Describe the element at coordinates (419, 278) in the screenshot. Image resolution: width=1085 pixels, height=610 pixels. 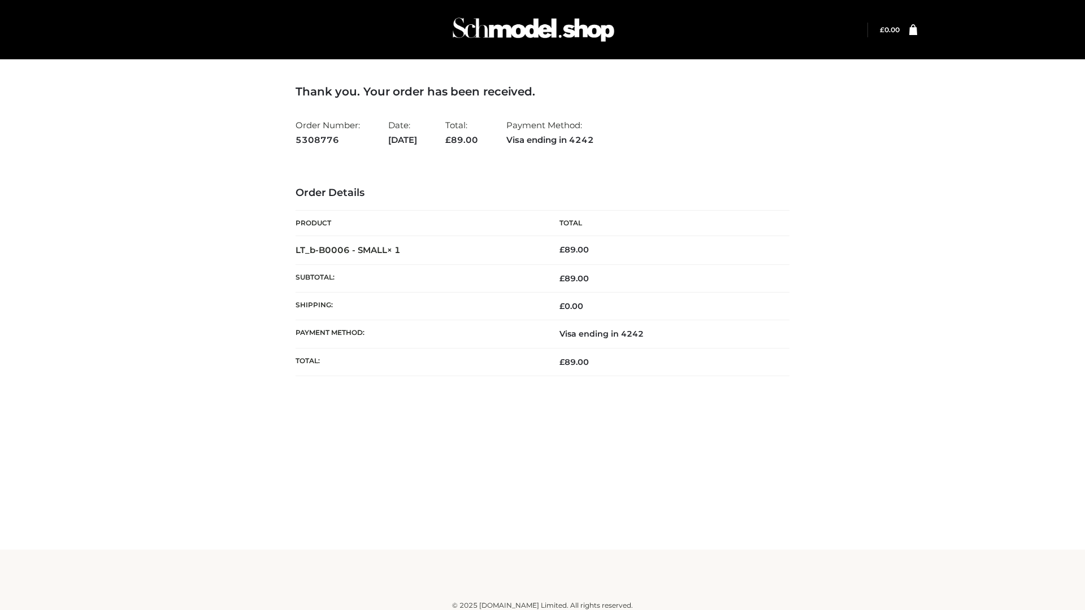
I see `th: Subtotal:` at that location.